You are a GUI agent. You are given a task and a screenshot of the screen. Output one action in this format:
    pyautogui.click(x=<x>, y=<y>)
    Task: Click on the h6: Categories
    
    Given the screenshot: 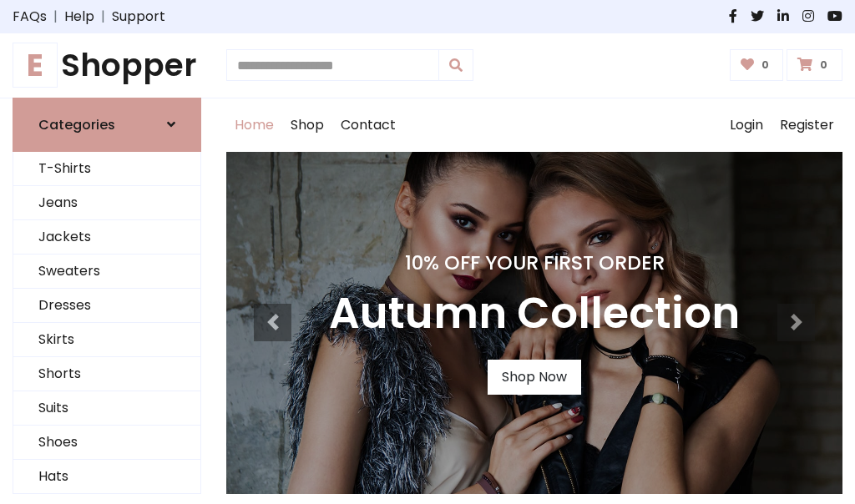 What is the action you would take?
    pyautogui.click(x=77, y=124)
    